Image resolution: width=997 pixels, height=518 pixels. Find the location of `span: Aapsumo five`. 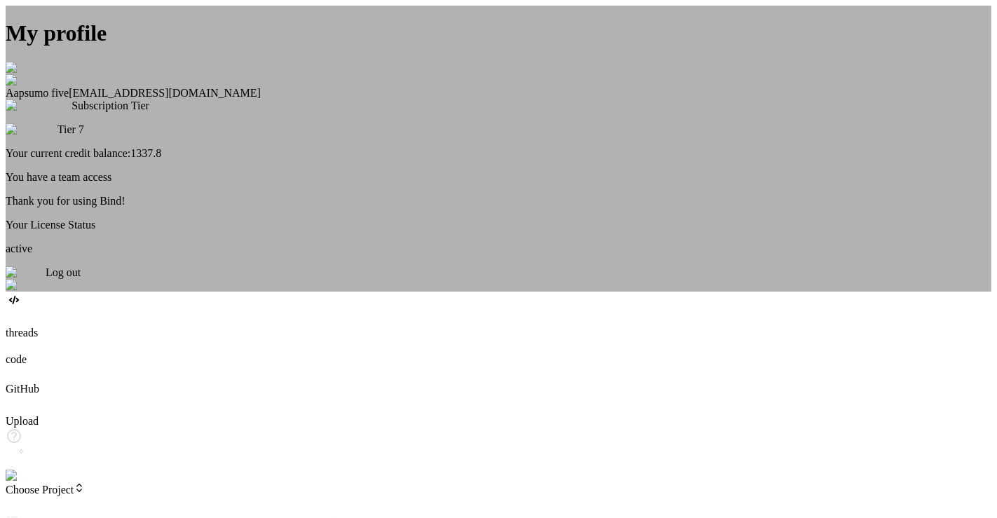

span: Aapsumo five is located at coordinates (37, 93).